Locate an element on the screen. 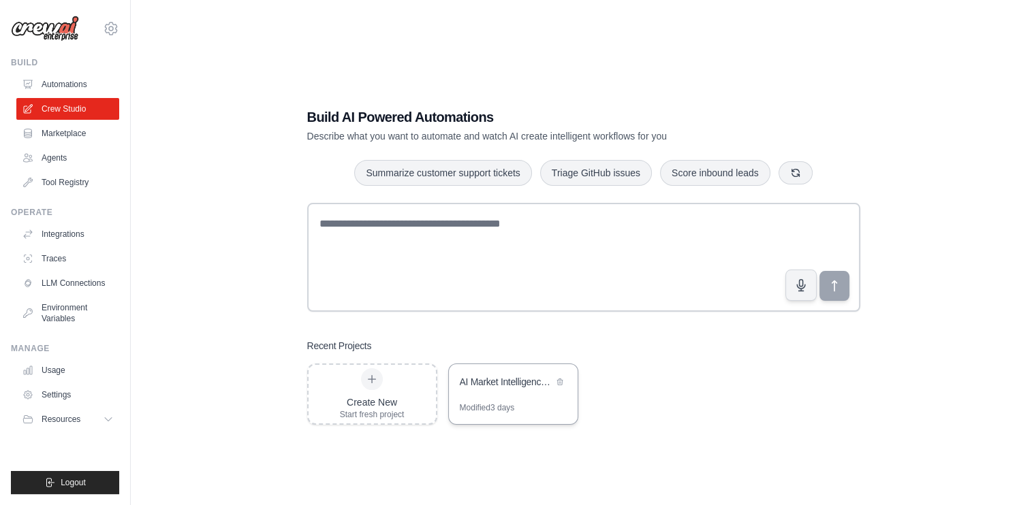 This screenshot has width=1036, height=505. a: Marketplace is located at coordinates (67, 134).